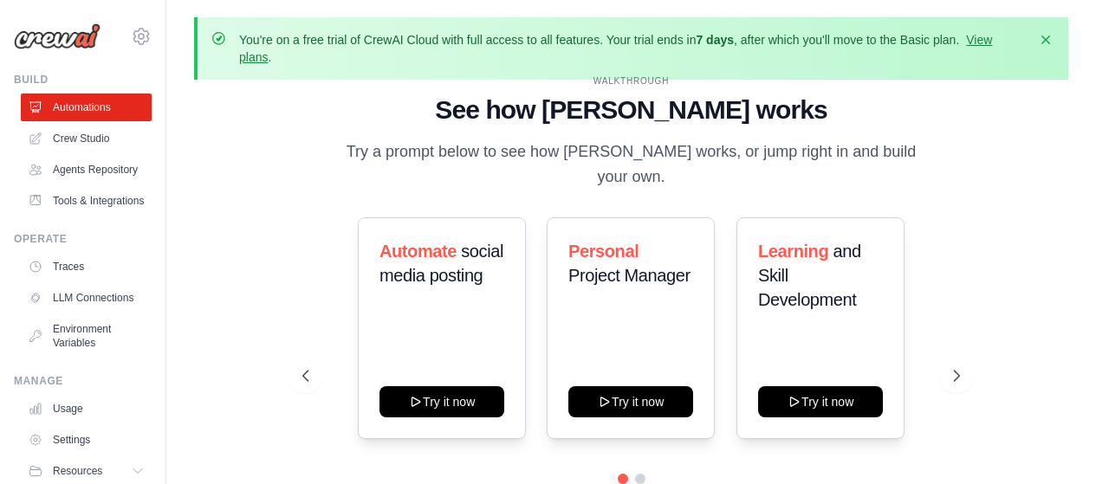 This screenshot has width=1096, height=484. What do you see at coordinates (86, 336) in the screenshot?
I see `a: Environment Variables` at bounding box center [86, 336].